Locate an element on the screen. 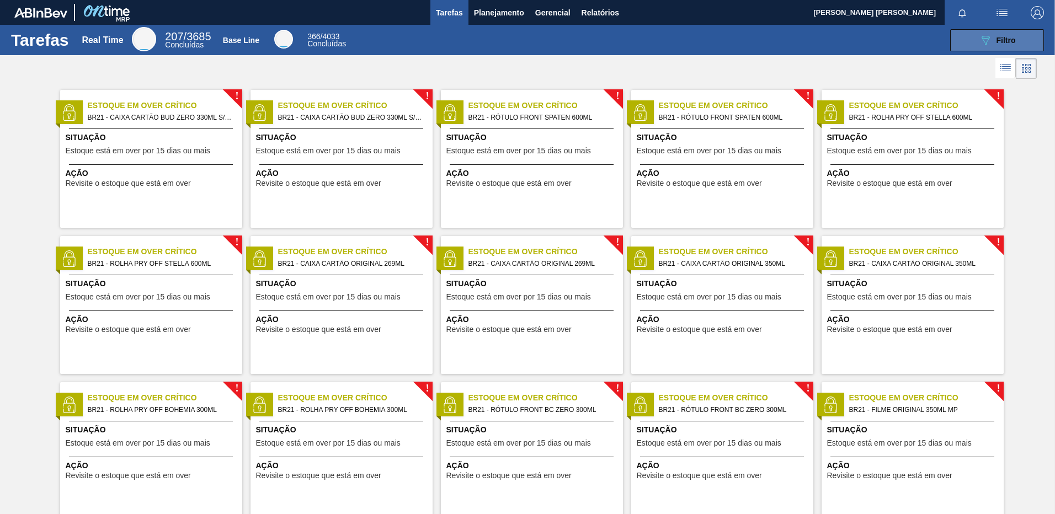  span: BR21 - FILME ORIGINAL 350ML MP is located at coordinates (922, 410).